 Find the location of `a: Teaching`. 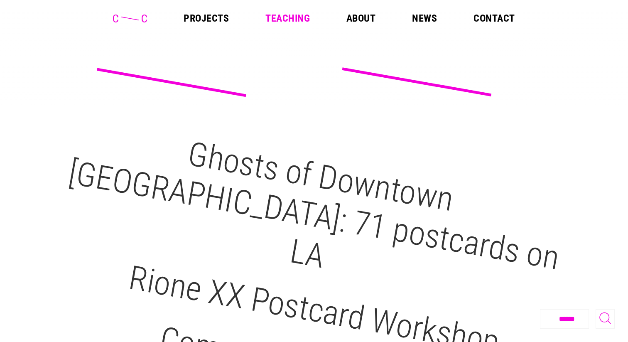

a: Teaching is located at coordinates (288, 18).